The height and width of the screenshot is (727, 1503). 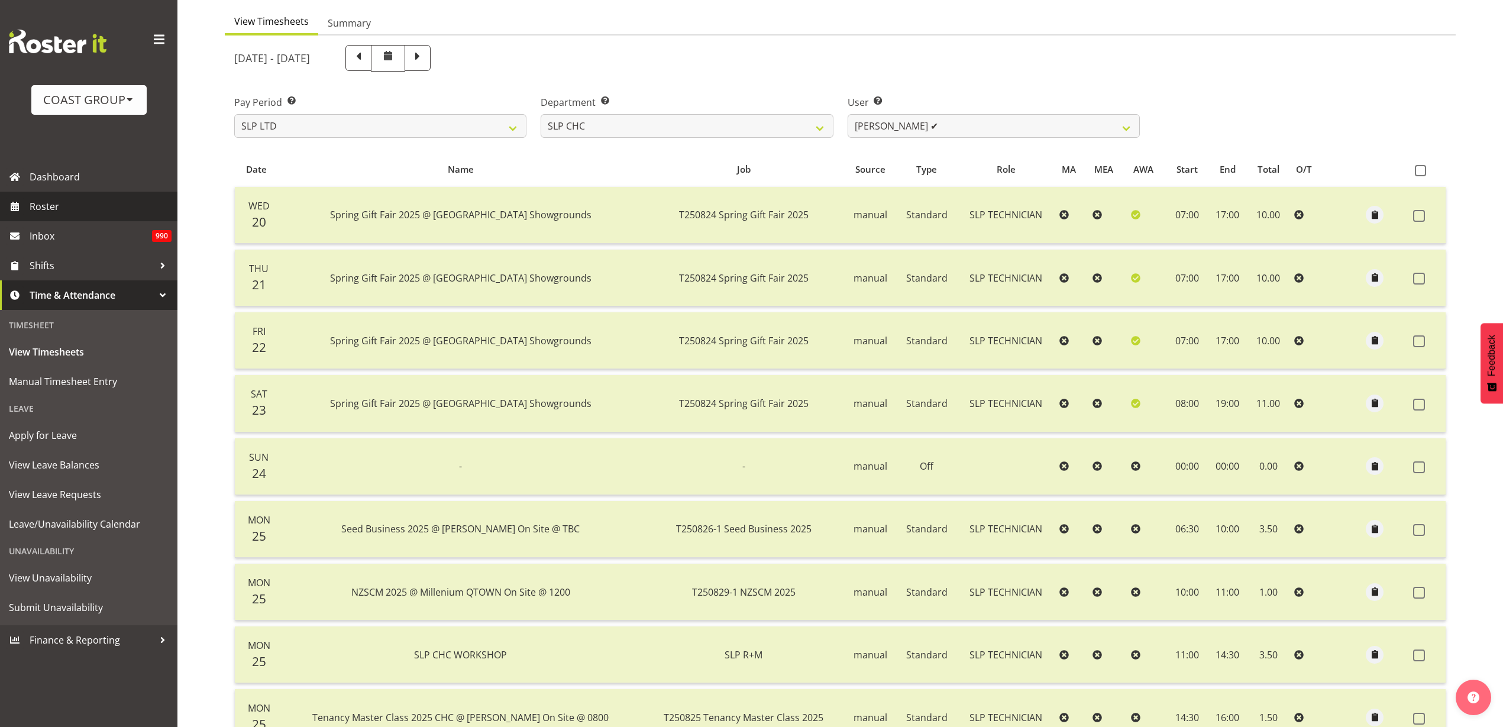 I want to click on img: Rosterit website logo, so click(x=57, y=41).